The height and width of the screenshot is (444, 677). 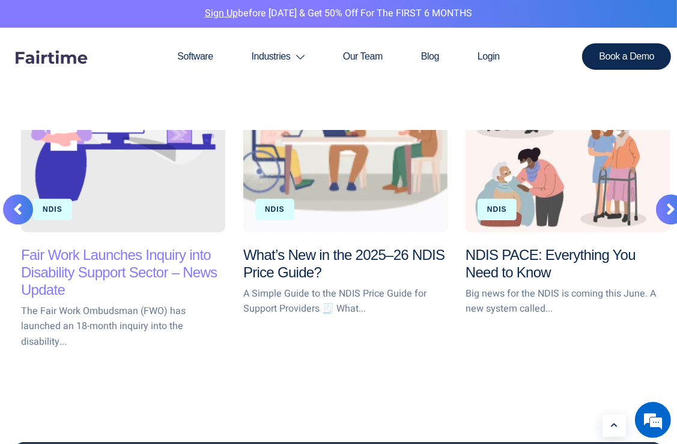 What do you see at coordinates (278, 56) in the screenshot?
I see `a: Industries` at bounding box center [278, 56].